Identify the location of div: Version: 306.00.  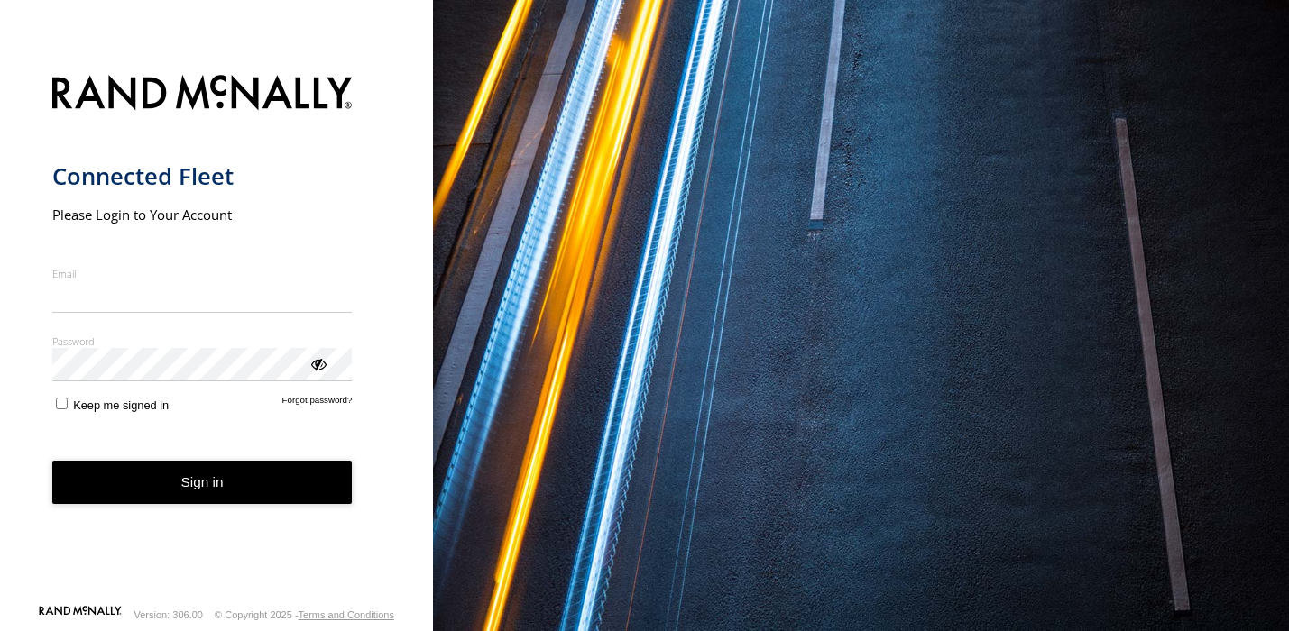
(169, 615).